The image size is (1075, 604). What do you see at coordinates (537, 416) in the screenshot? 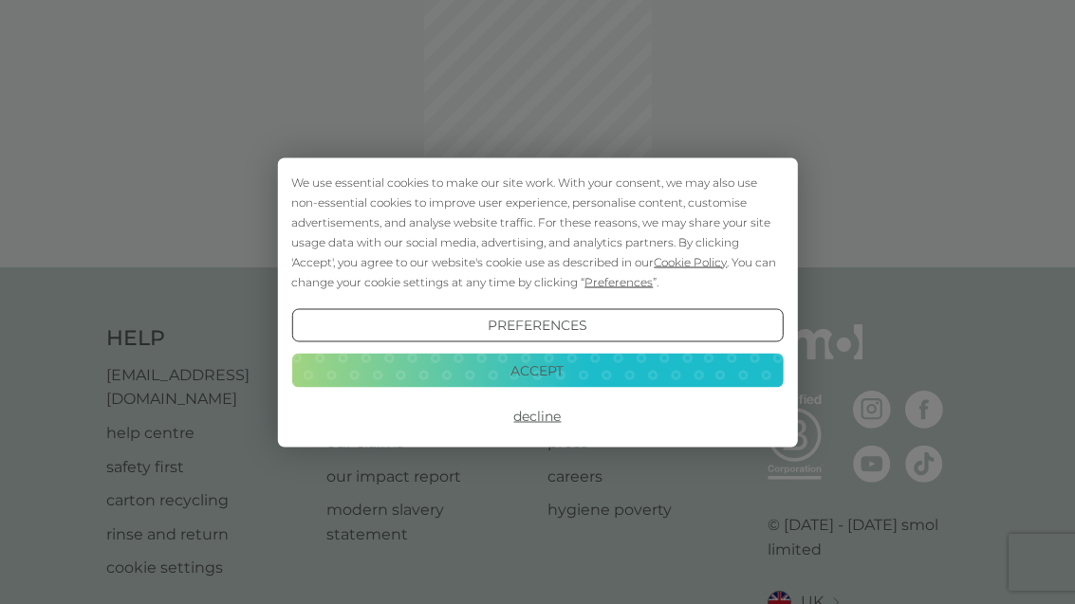
I see `button: Decline` at bounding box center [537, 416].